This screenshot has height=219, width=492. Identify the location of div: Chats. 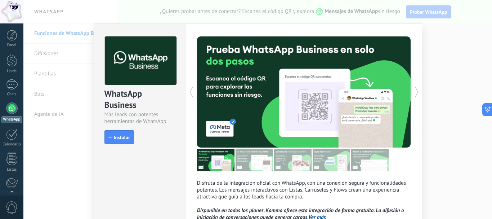
(12, 94).